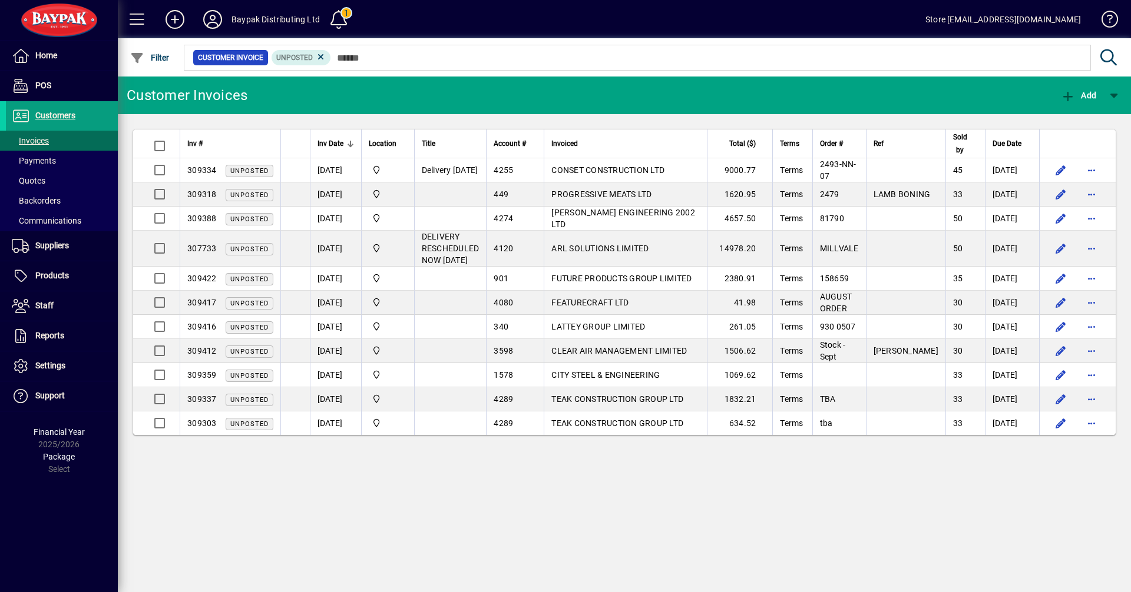 The width and height of the screenshot is (1131, 592). What do you see at coordinates (740, 423) in the screenshot?
I see `td: 634.52` at bounding box center [740, 423].